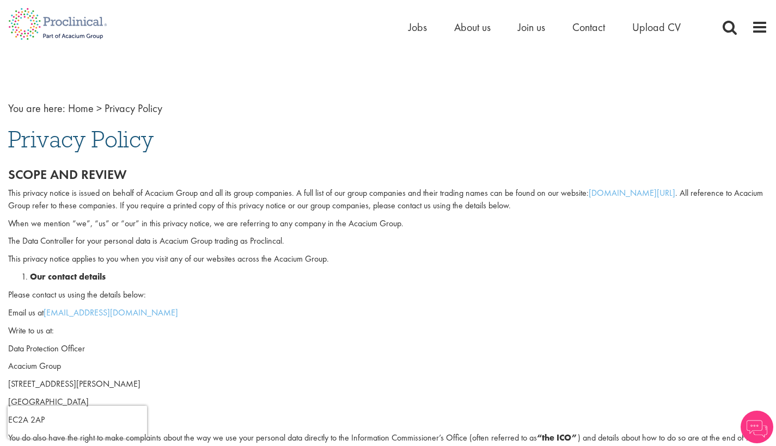 The width and height of the screenshot is (776, 446). I want to click on p: Please contact us using the details below:, so click(388, 295).